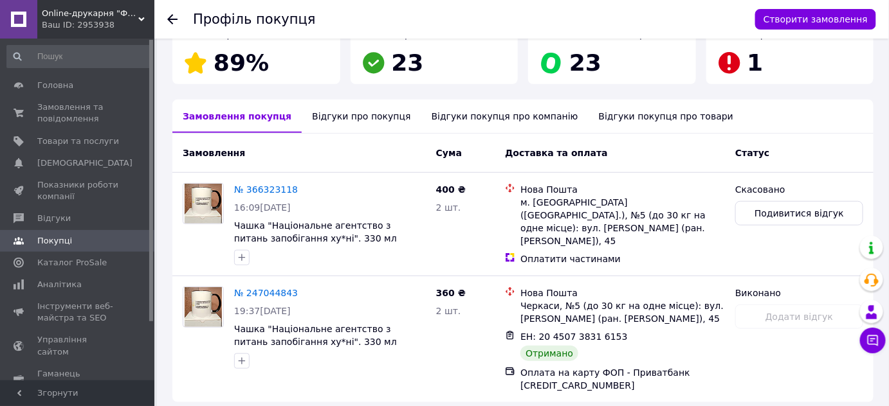 Image resolution: width=889 pixels, height=406 pixels. Describe the element at coordinates (776, 28) in the screenshot. I see `span: Незабрані замовлення за останній рік` at that location.